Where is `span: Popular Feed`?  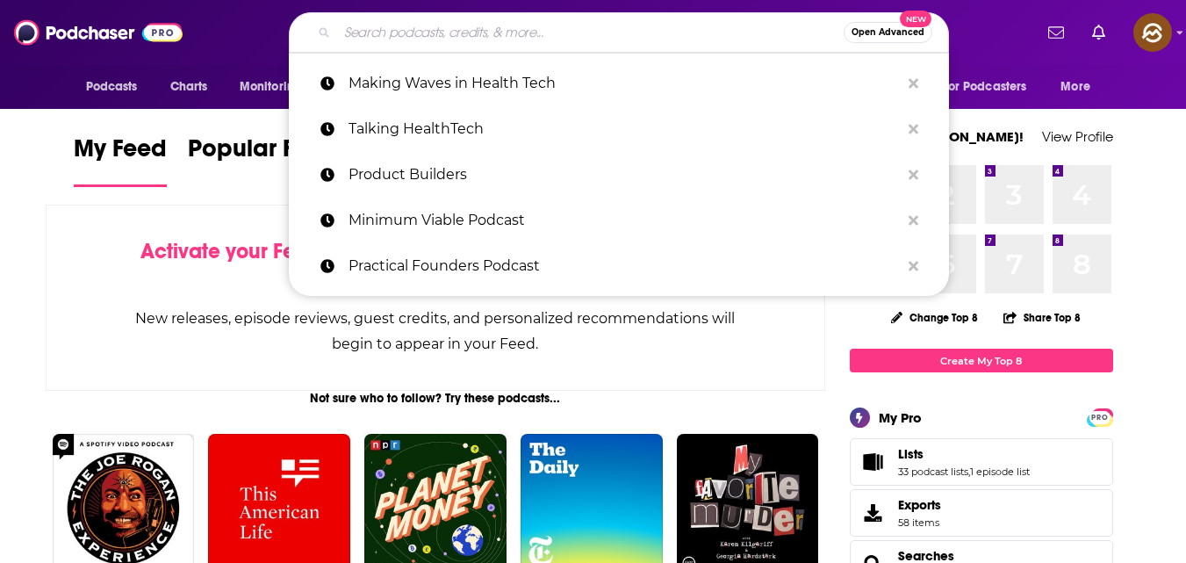
span: Popular Feed is located at coordinates (263, 154).